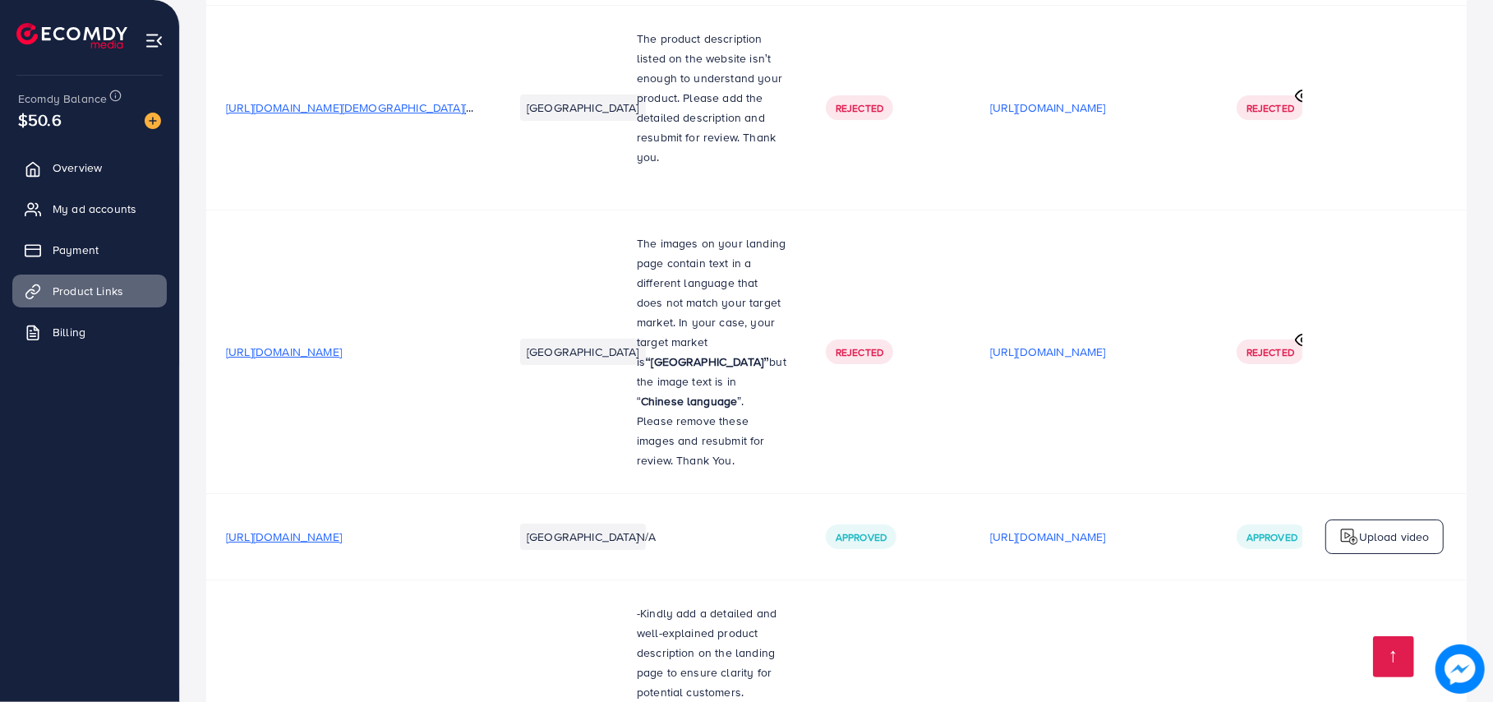 The width and height of the screenshot is (1493, 702). What do you see at coordinates (69, 332) in the screenshot?
I see `span: Billing` at bounding box center [69, 332].